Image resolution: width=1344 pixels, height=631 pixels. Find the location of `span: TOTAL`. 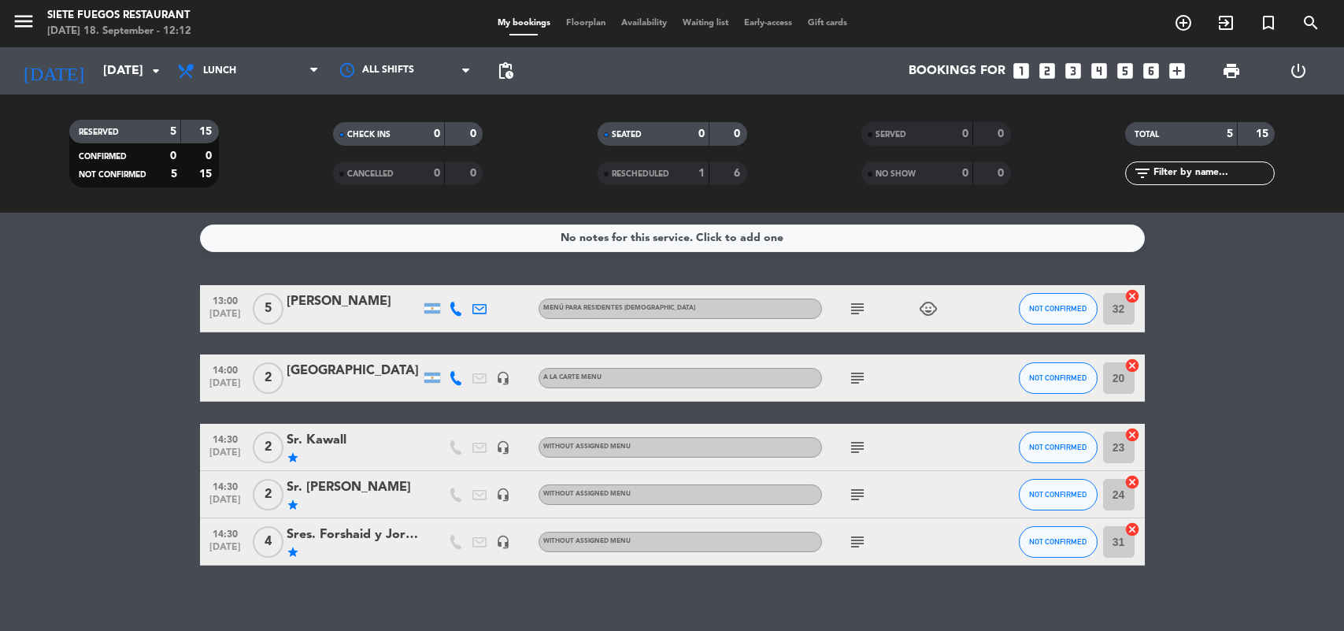

span: TOTAL is located at coordinates (1147, 135).